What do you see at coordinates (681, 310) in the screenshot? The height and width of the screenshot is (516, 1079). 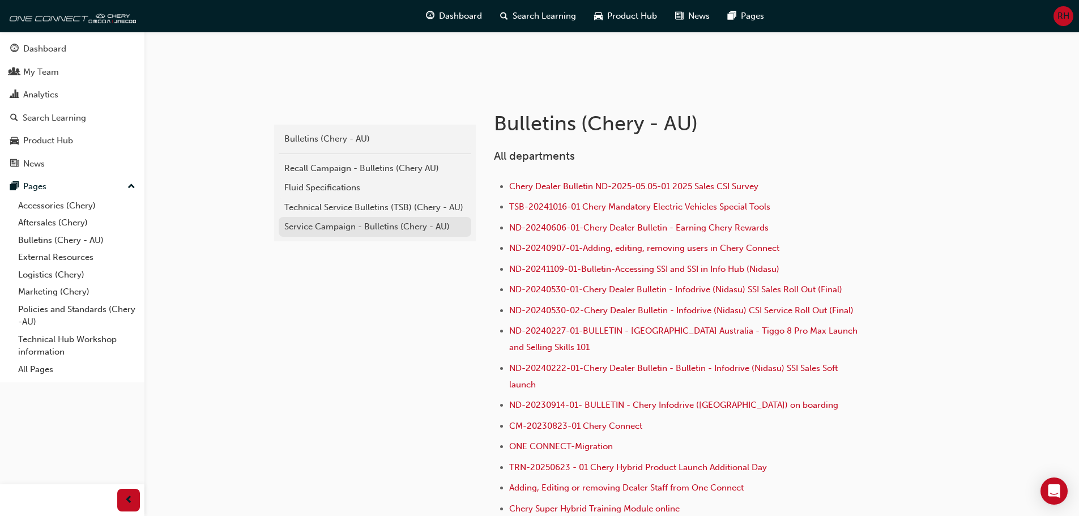 I see `span: ND-20240530-02-Chery Dealer Bulletin - Infodrive (Nidasu) CSI Service Roll Out (Final)` at bounding box center [681, 310].